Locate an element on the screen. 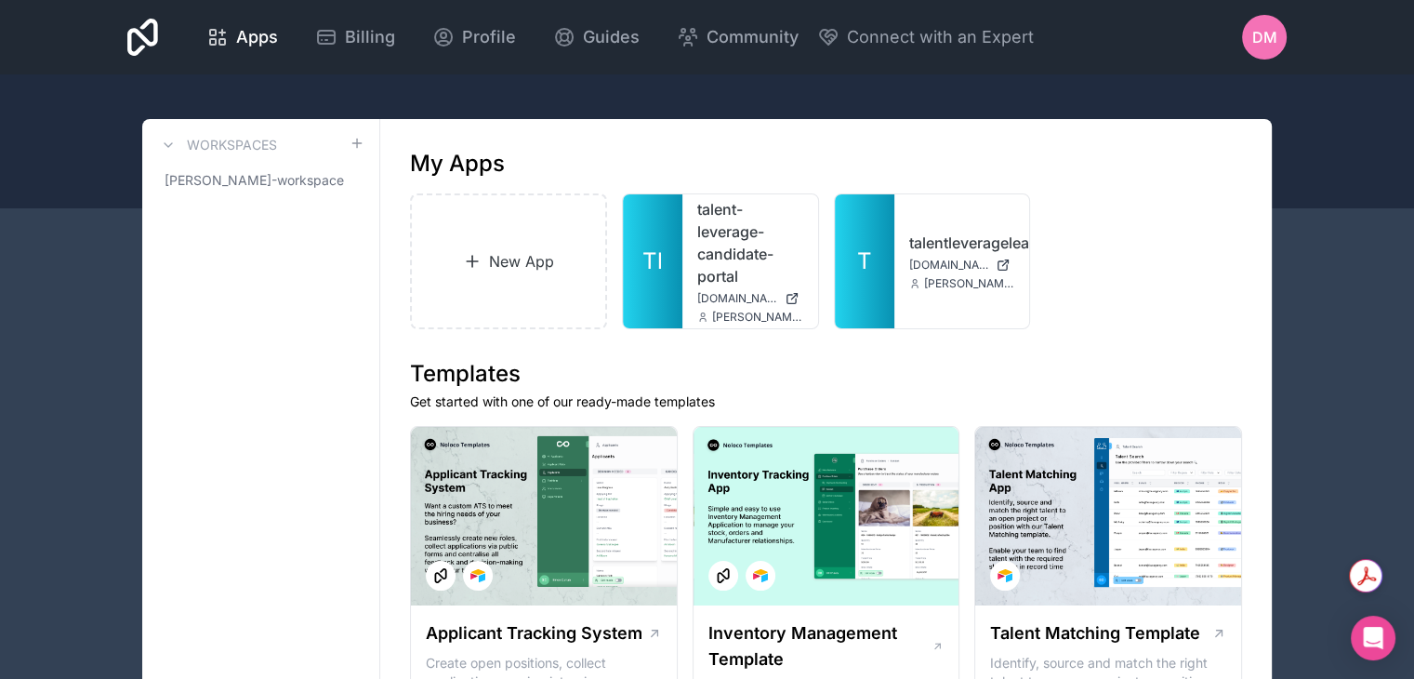  span: Apps is located at coordinates (257, 37).